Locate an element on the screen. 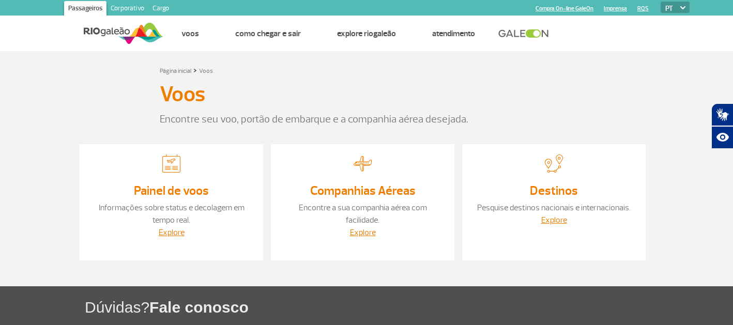 Image resolution: width=733 pixels, height=325 pixels. a: Página inicial is located at coordinates (175, 71).